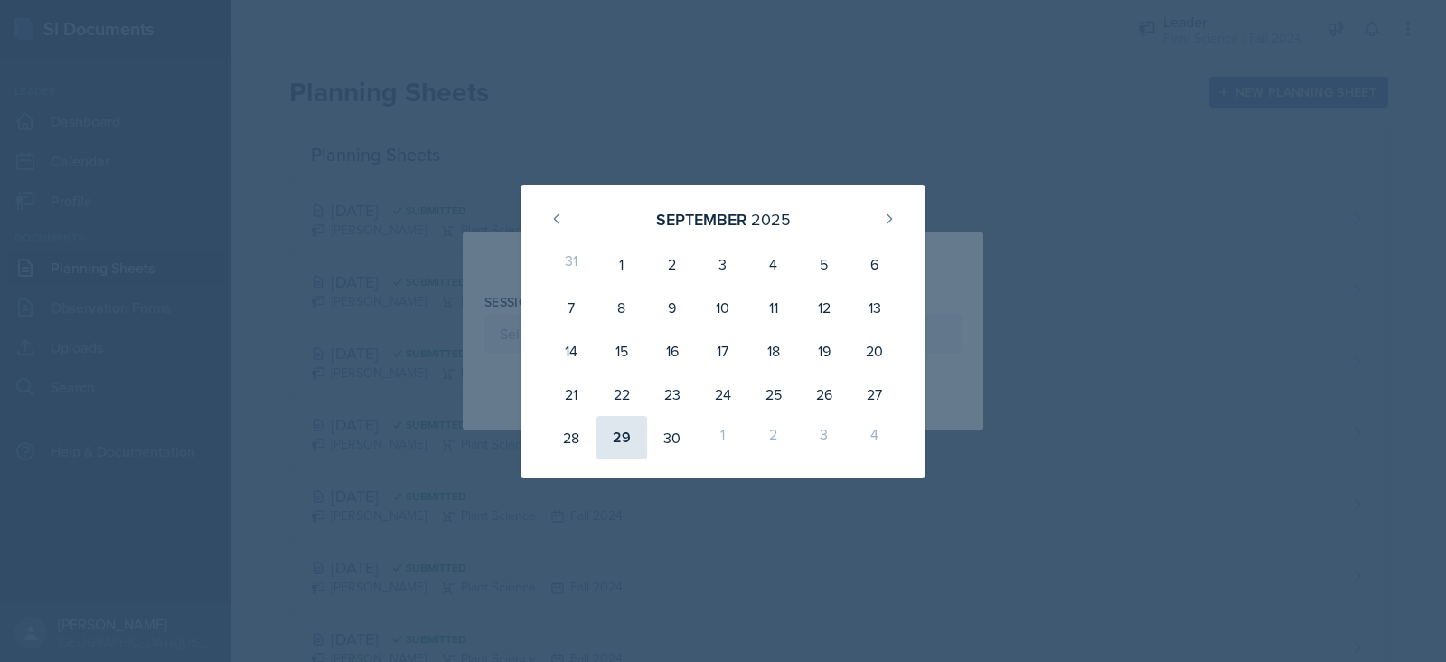 The image size is (1446, 662). Describe the element at coordinates (824, 394) in the screenshot. I see `div: 26` at that location.